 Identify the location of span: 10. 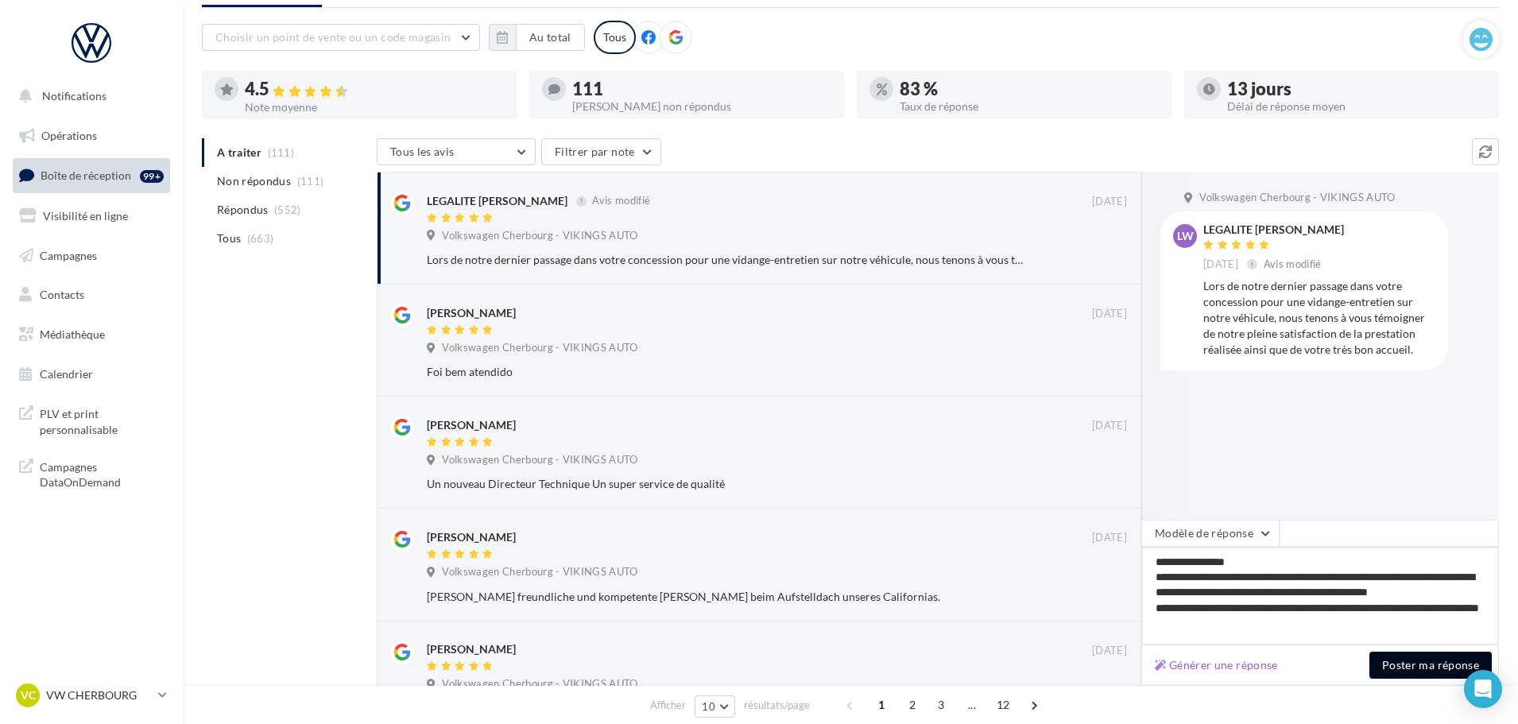
(708, 707).